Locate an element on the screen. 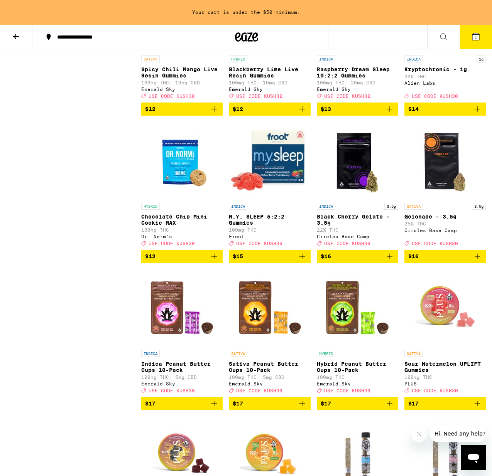 The width and height of the screenshot is (492, 476). img: Emerald Sky - Sativa Peanut Butter Cups 10-Pack is located at coordinates (270, 308).